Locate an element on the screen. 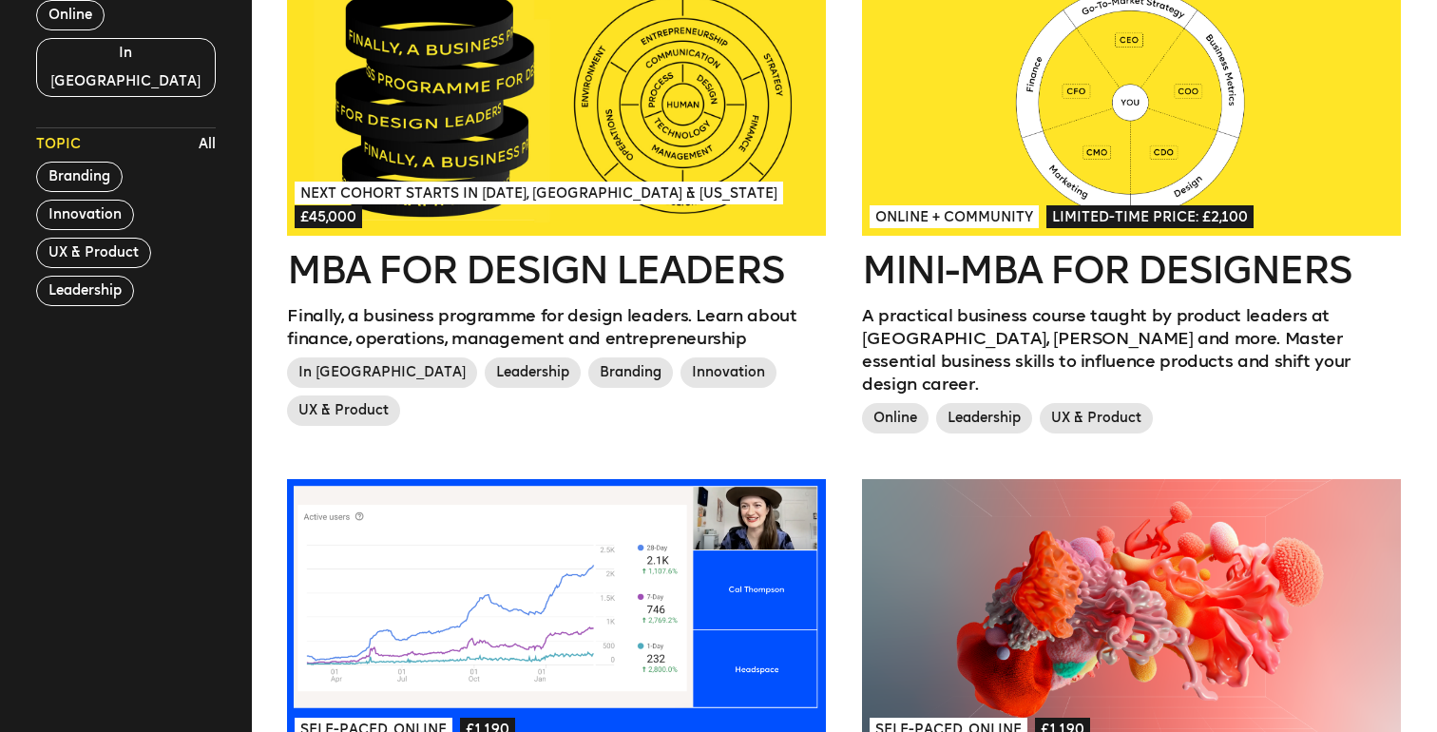 This screenshot has height=732, width=1437. h2: MBA for Design Leaders is located at coordinates (556, 270).